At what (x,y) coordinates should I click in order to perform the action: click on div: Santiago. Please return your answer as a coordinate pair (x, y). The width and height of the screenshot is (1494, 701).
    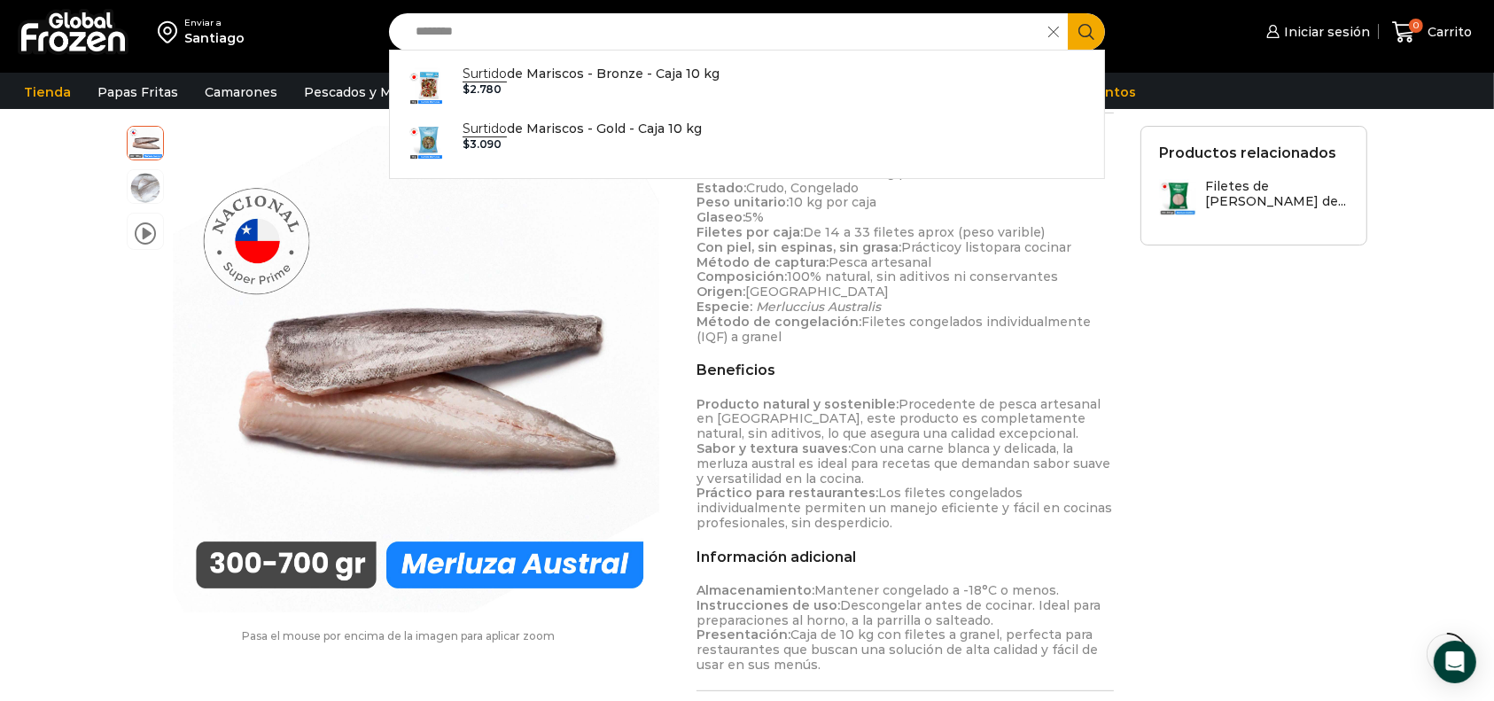
    Looking at the image, I should click on (215, 38).